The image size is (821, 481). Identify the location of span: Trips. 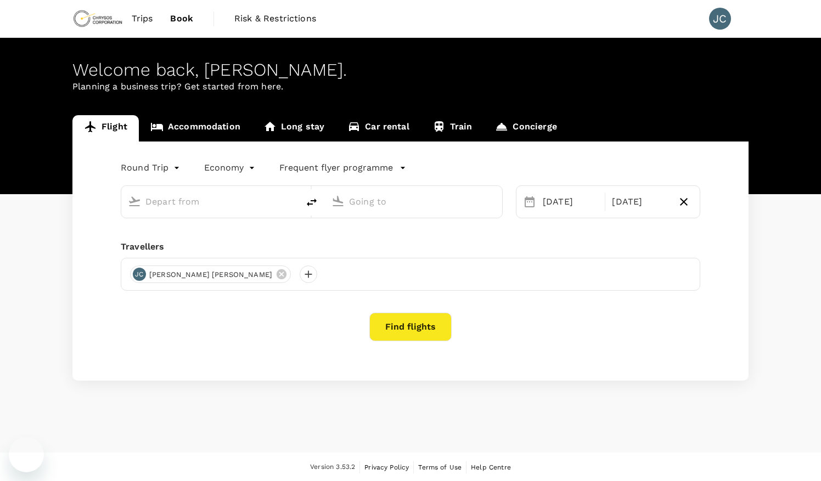
(142, 19).